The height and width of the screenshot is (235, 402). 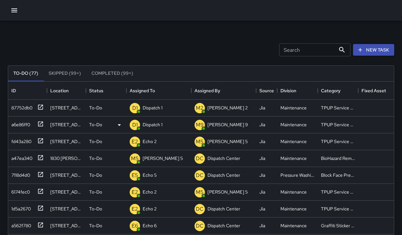 What do you see at coordinates (338, 226) in the screenshot?
I see `div: Graffiti Sticker Abated Small` at bounding box center [338, 226].